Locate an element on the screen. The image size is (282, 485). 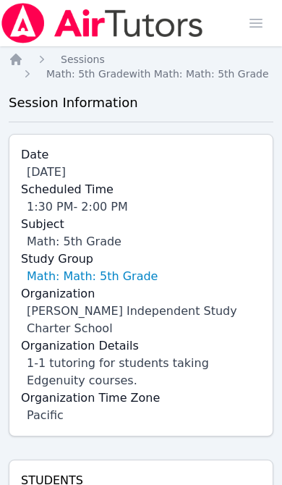
label: Organization Details is located at coordinates (141, 346).